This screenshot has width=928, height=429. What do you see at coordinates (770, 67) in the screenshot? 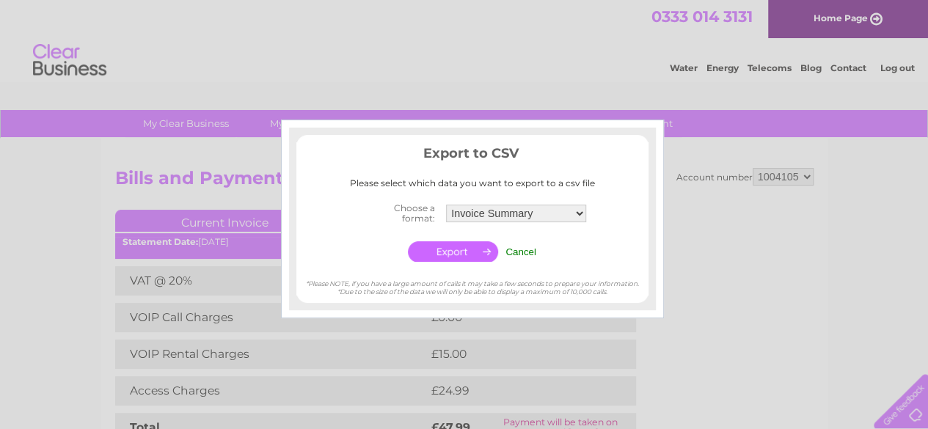
I see `a: Telecoms` at bounding box center [770, 67].